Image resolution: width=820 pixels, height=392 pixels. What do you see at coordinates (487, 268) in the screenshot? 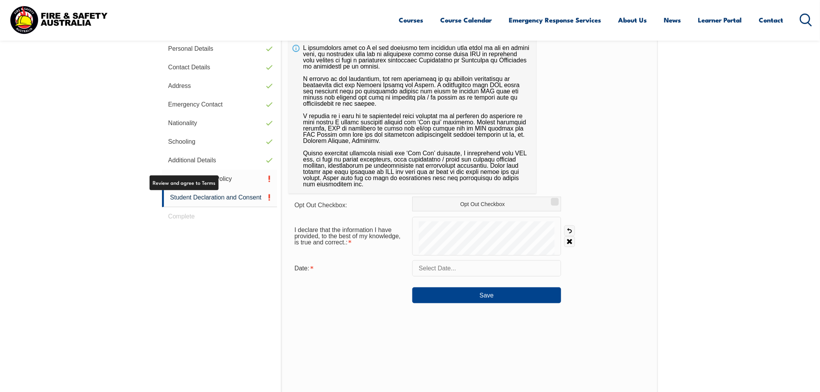
I see `input: Select Date...` at bounding box center [487, 268].